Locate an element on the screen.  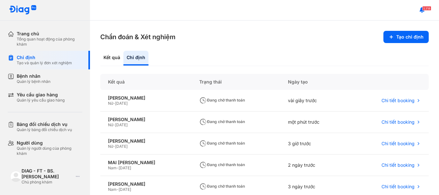
div: Chủ phòng khám is located at coordinates (47, 182).